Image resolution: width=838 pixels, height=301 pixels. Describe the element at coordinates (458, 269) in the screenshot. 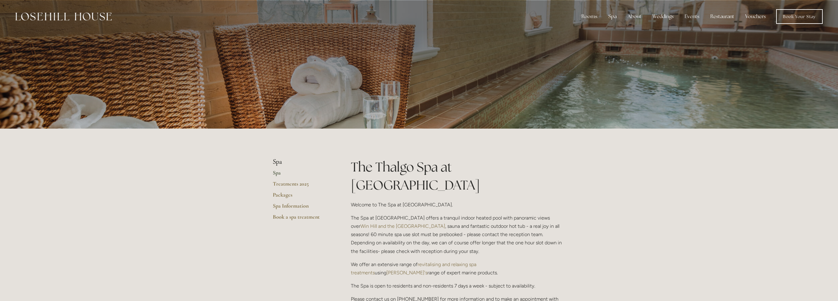

I see `p: We offer an extensive range of using range of expert marine products.` at that location.